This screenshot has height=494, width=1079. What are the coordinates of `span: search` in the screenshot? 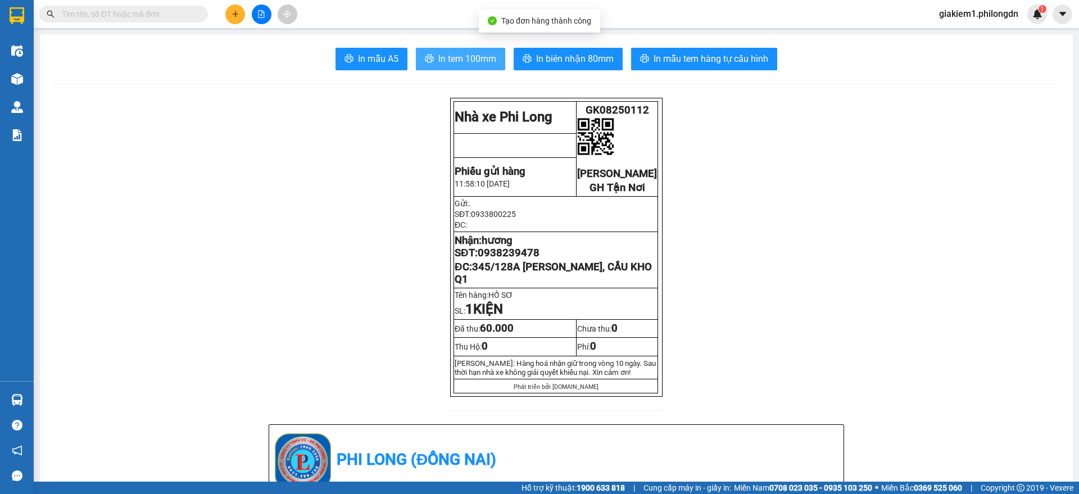 It's located at (51, 14).